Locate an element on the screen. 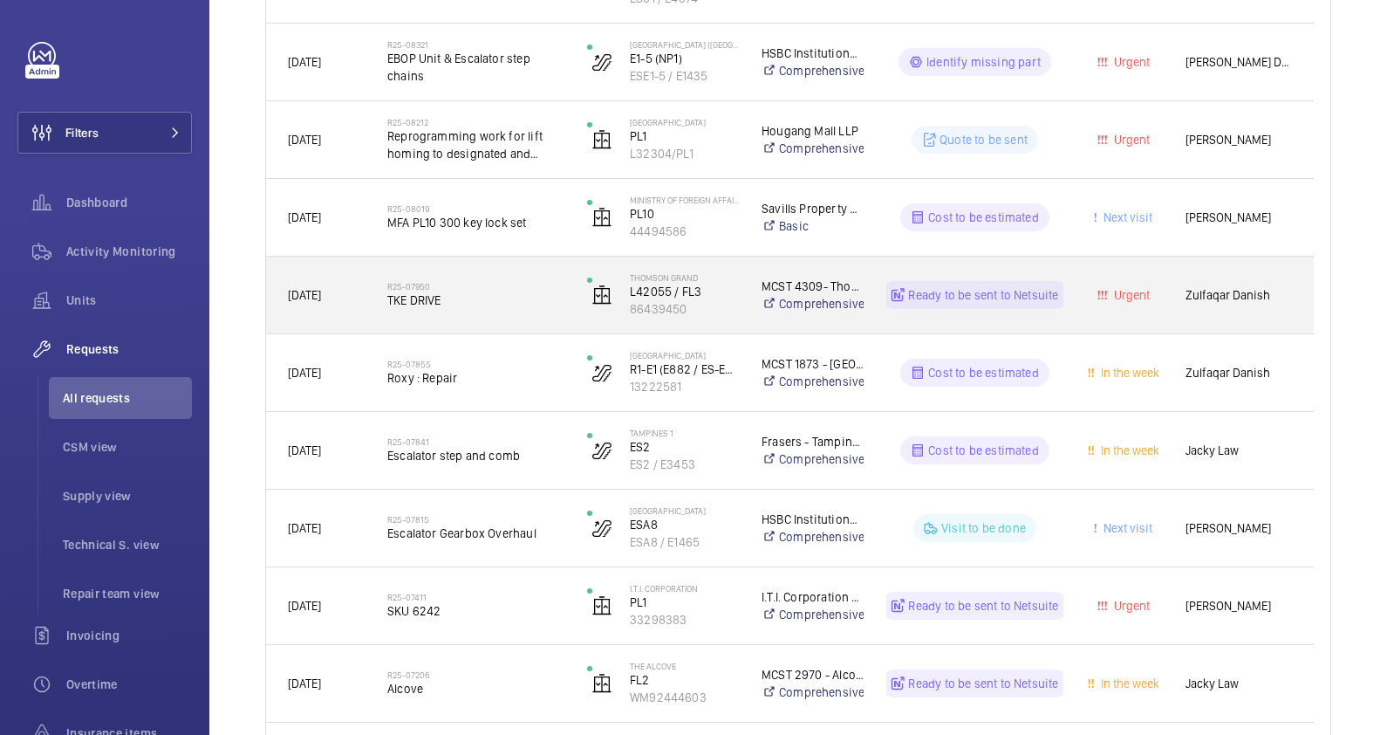 The width and height of the screenshot is (1387, 735). p: Thomson Grand is located at coordinates (684, 277).